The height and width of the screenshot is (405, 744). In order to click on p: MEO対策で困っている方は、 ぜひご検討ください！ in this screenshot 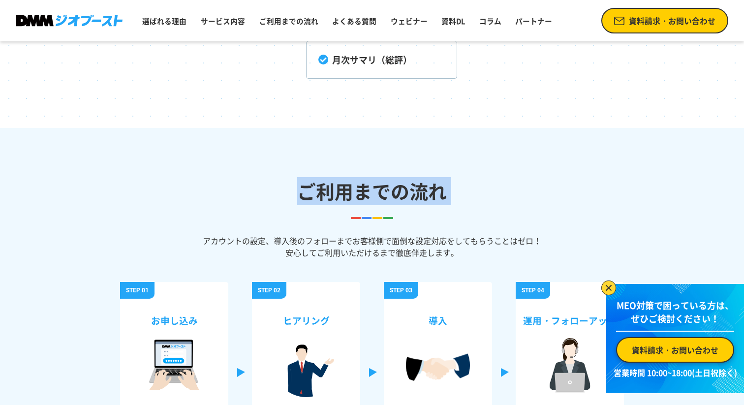, I will do `click(675, 315)`.